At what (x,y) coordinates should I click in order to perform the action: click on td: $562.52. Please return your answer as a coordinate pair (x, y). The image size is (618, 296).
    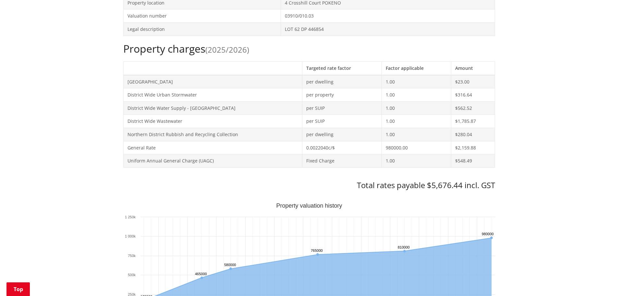
    Looking at the image, I should click on (473, 108).